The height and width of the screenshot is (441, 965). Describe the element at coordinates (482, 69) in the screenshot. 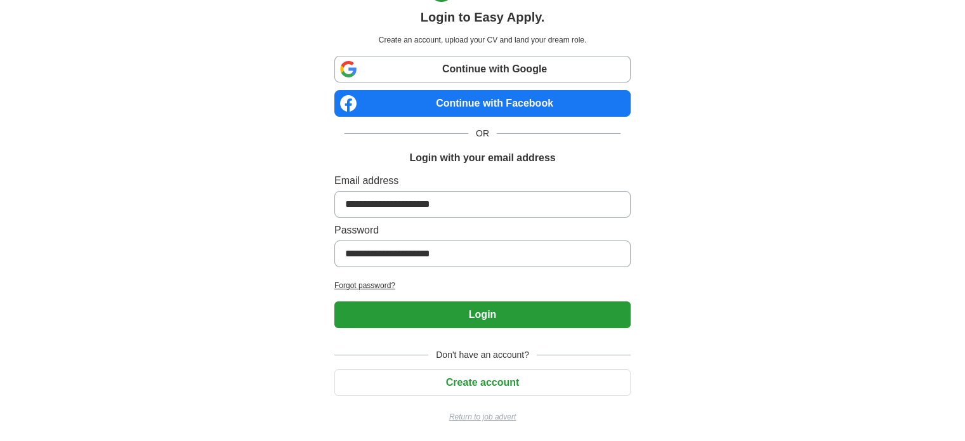

I see `a: Continue with Google` at that location.